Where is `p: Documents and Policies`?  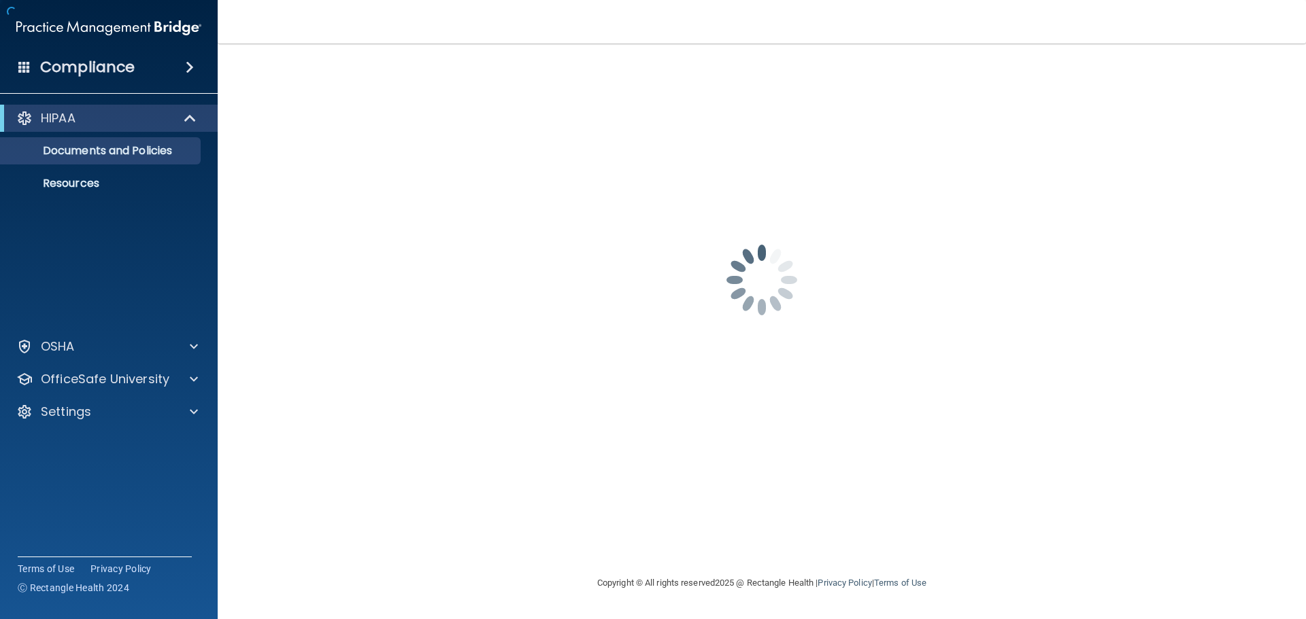
p: Documents and Policies is located at coordinates (101, 151).